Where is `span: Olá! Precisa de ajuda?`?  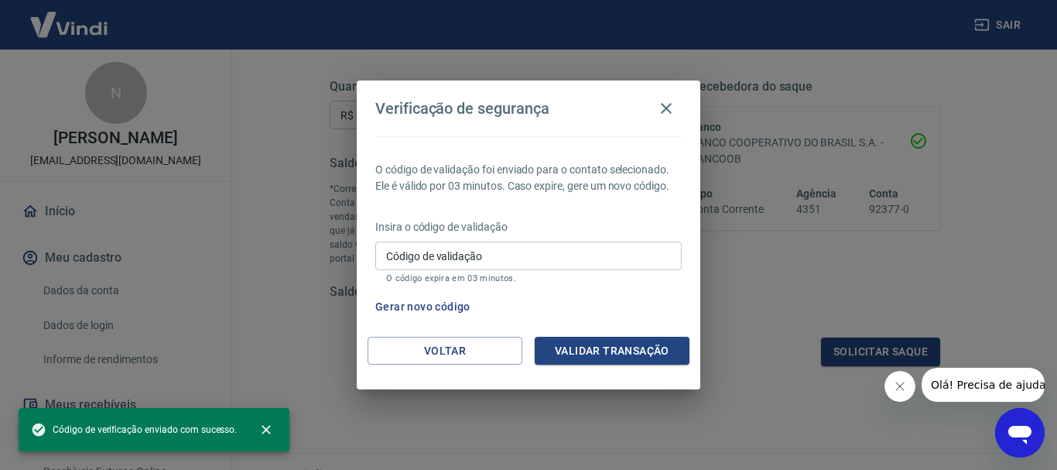
span: Olá! Precisa de ajuda? is located at coordinates (70, 17).